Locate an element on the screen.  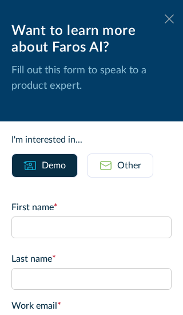
label: Last name is located at coordinates (92, 259).